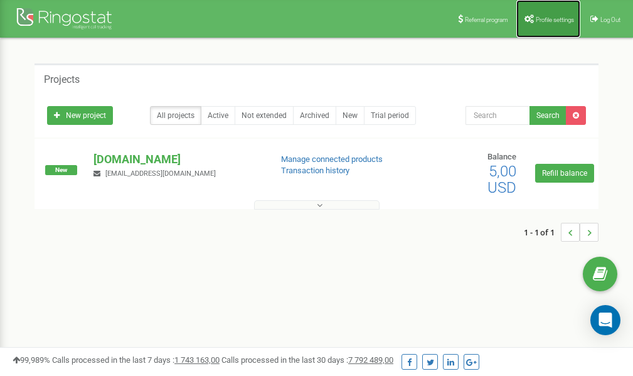 The image size is (633, 376). What do you see at coordinates (542, 232) in the screenshot?
I see `span: 1 - 1 of 1` at bounding box center [542, 232].